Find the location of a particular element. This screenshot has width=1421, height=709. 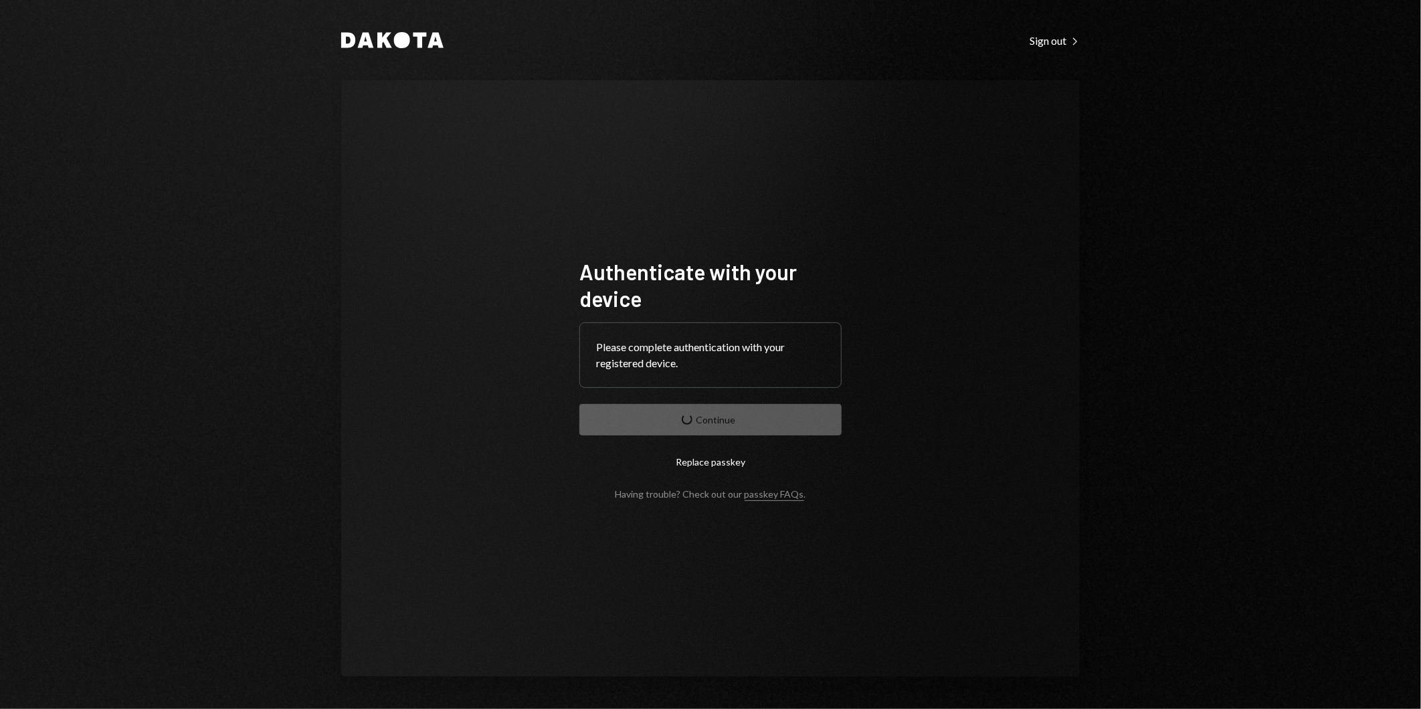

h1: Authenticate with your device is located at coordinates (711, 285).